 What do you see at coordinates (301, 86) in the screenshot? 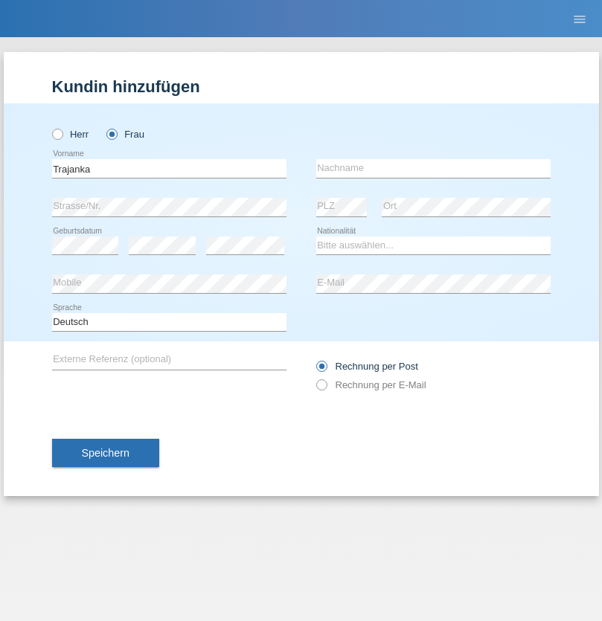
I see `h1: Kundin hinzufügen` at bounding box center [301, 86].